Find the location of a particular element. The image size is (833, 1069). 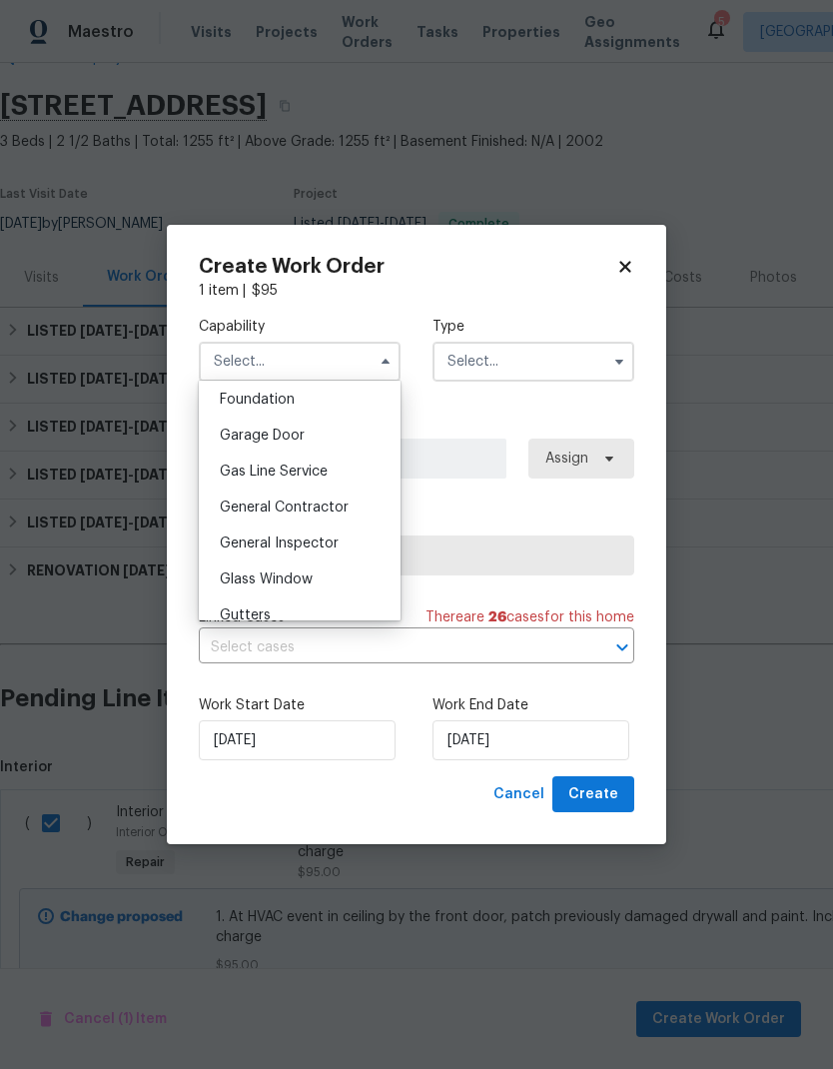

button: Cancel is located at coordinates (519, 794).